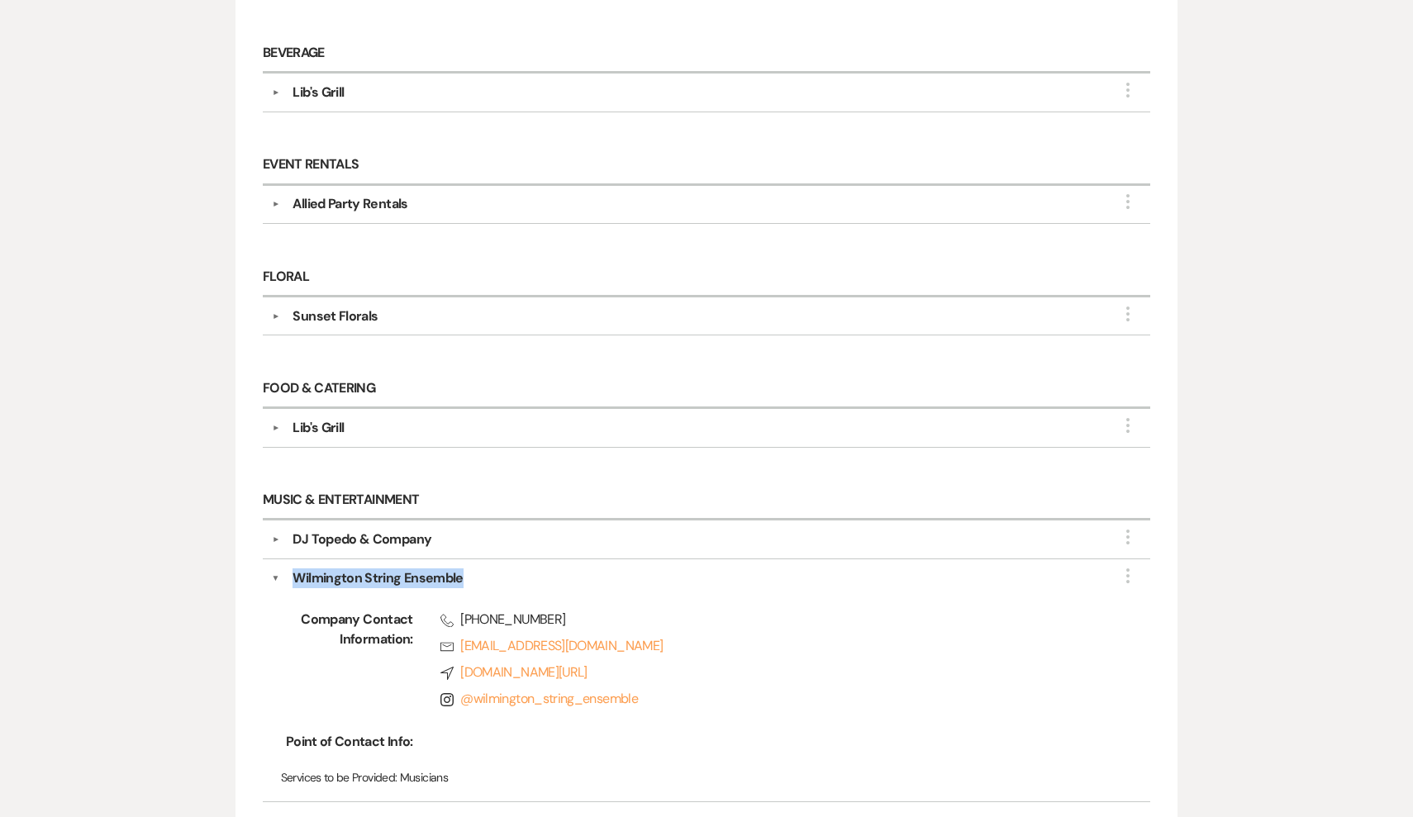 The image size is (1413, 817). I want to click on h6: Beverage, so click(706, 54).